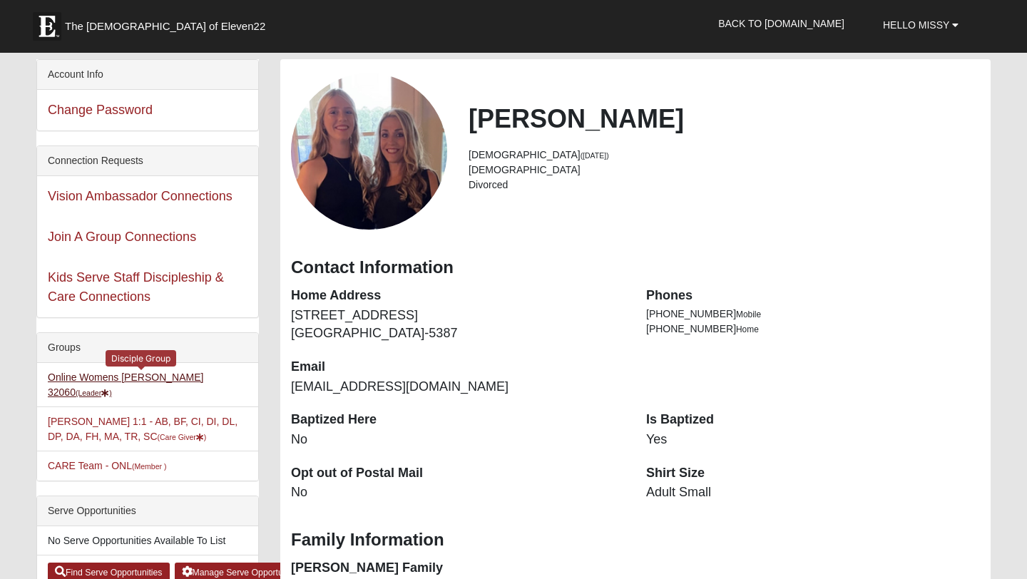 The height and width of the screenshot is (579, 1027). Describe the element at coordinates (182, 437) in the screenshot. I see `small: (Care Giver )` at that location.